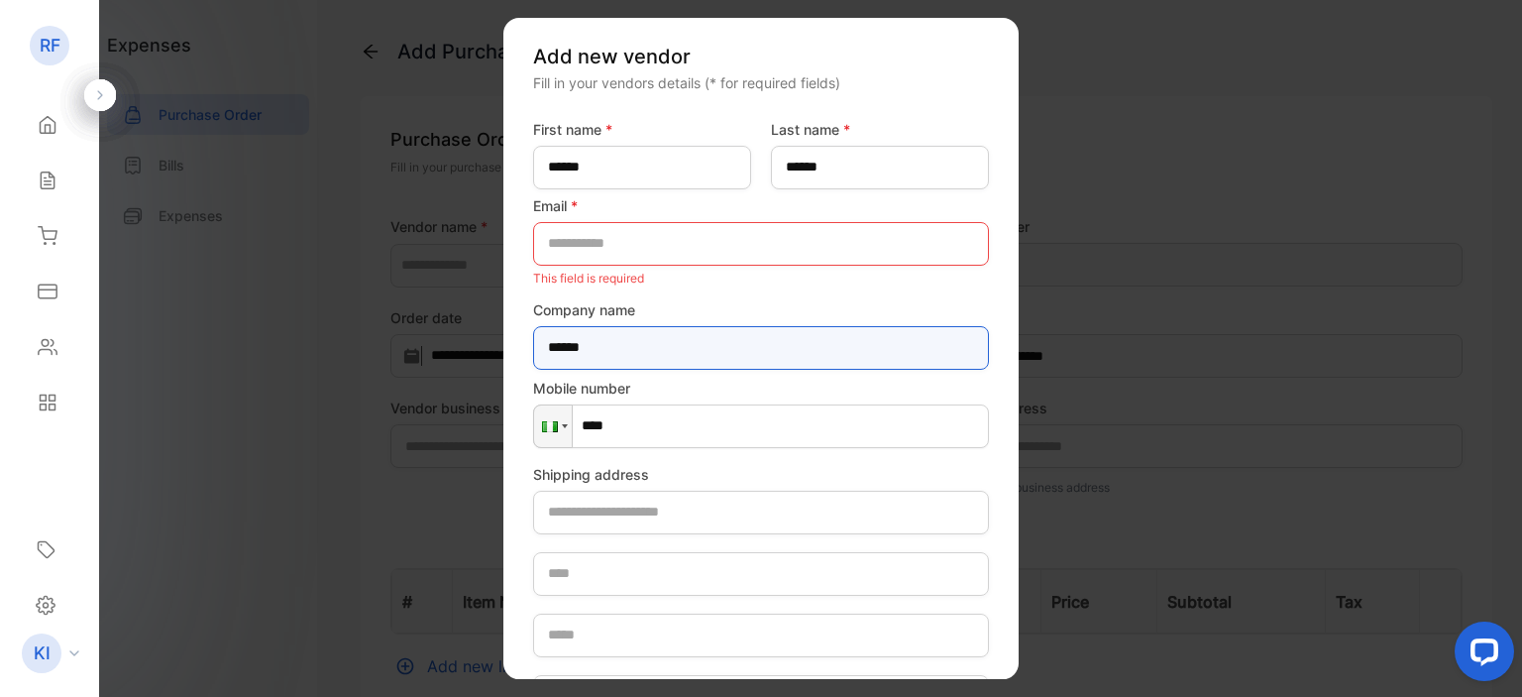 This screenshot has width=1522, height=697. Describe the element at coordinates (761, 56) in the screenshot. I see `p: Add new vendor` at that location.